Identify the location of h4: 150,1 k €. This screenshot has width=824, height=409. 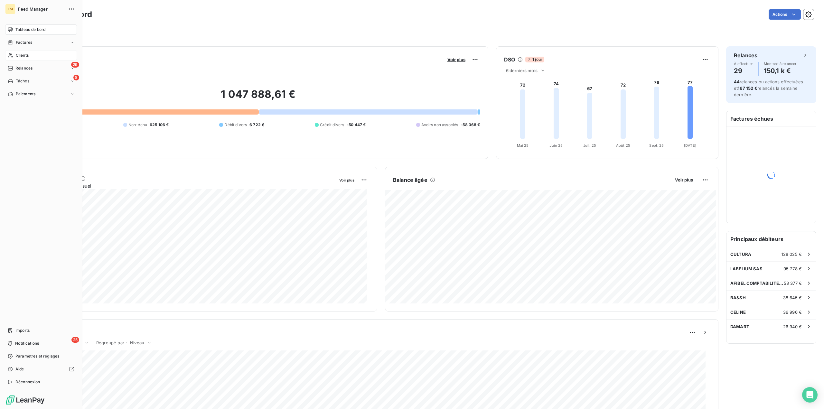
(781, 71).